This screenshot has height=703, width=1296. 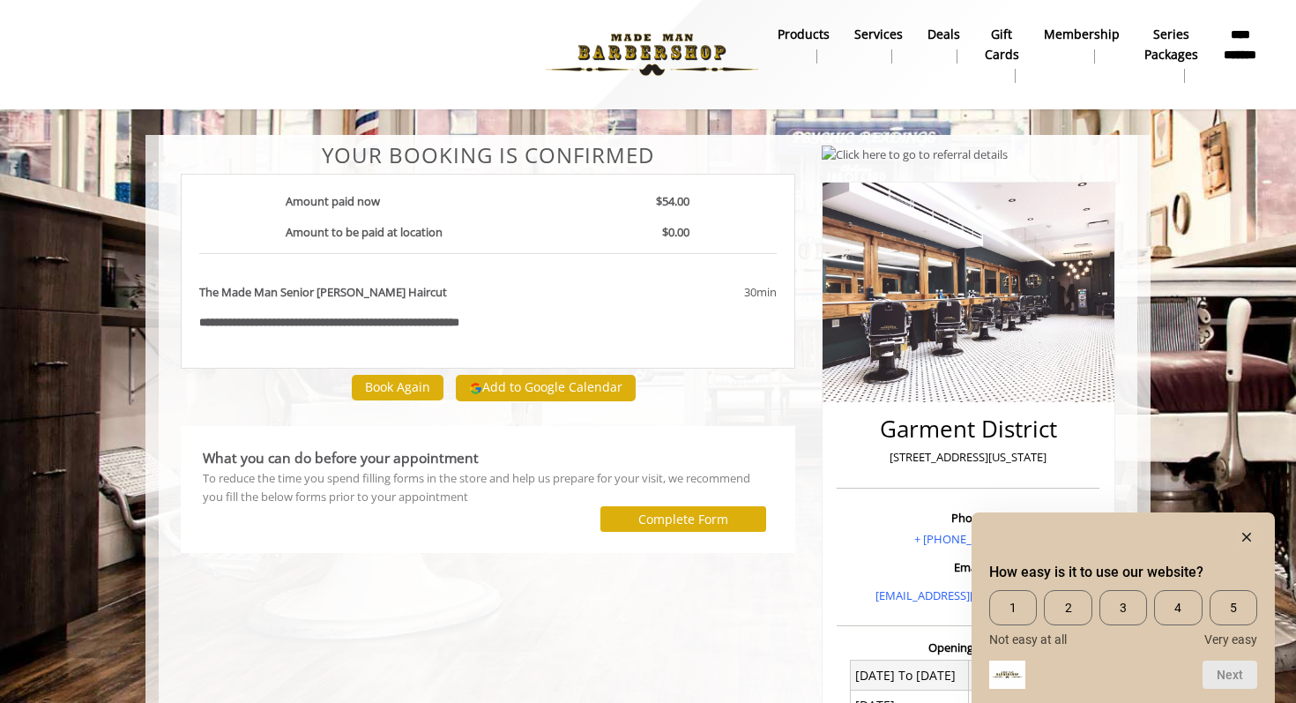 I want to click on span: 3, so click(x=1123, y=608).